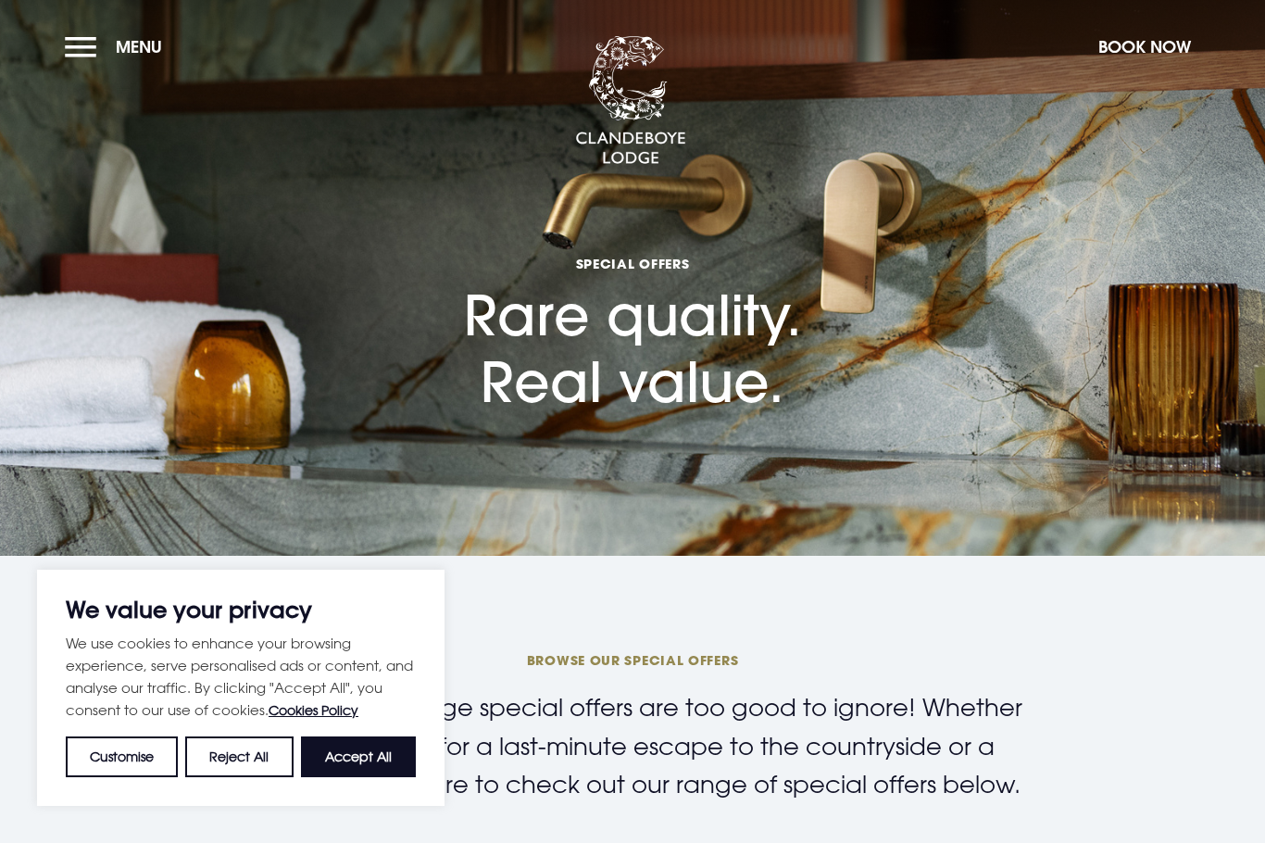 The width and height of the screenshot is (1265, 843). Describe the element at coordinates (633, 659) in the screenshot. I see `span: BROWSE OUR SPECIAL OFFERS` at that location.